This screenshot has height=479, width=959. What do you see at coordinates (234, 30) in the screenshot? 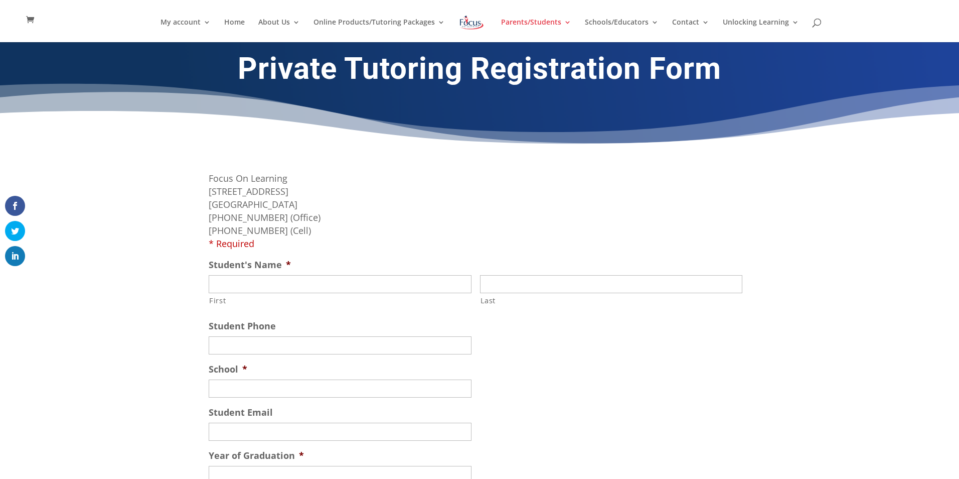
I see `a: Home` at bounding box center [234, 30].